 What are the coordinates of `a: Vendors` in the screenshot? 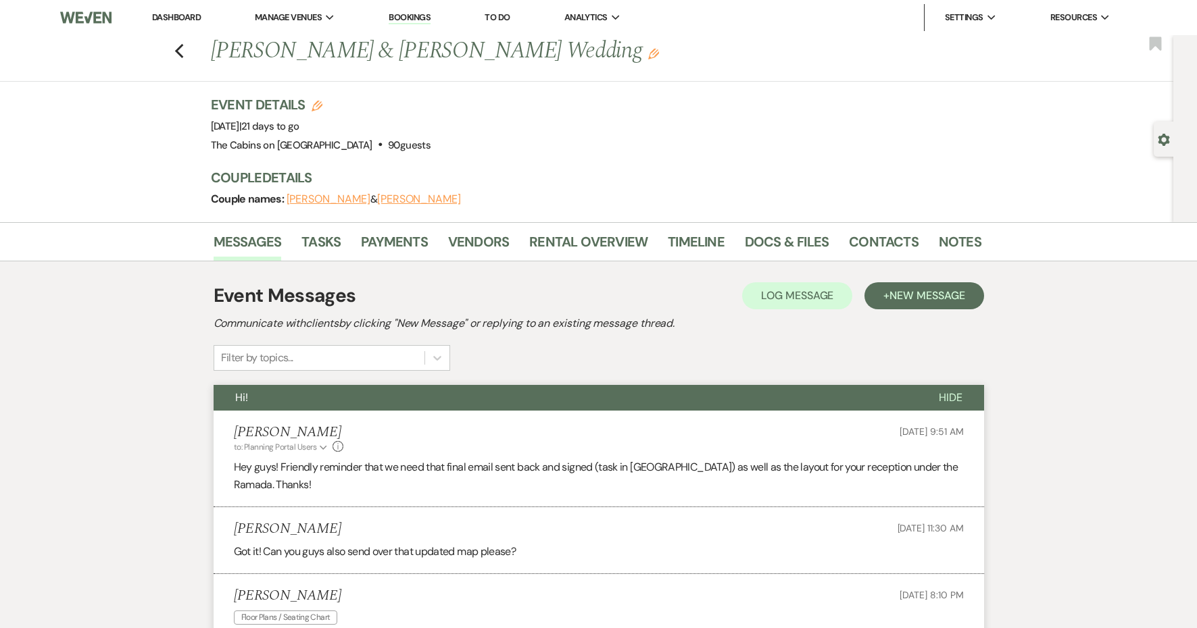 It's located at (478, 246).